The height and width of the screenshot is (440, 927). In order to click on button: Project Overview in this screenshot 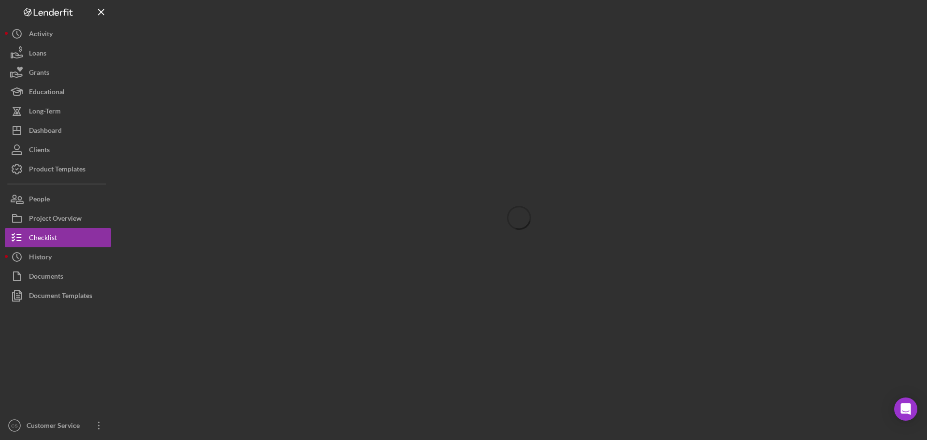, I will do `click(58, 218)`.